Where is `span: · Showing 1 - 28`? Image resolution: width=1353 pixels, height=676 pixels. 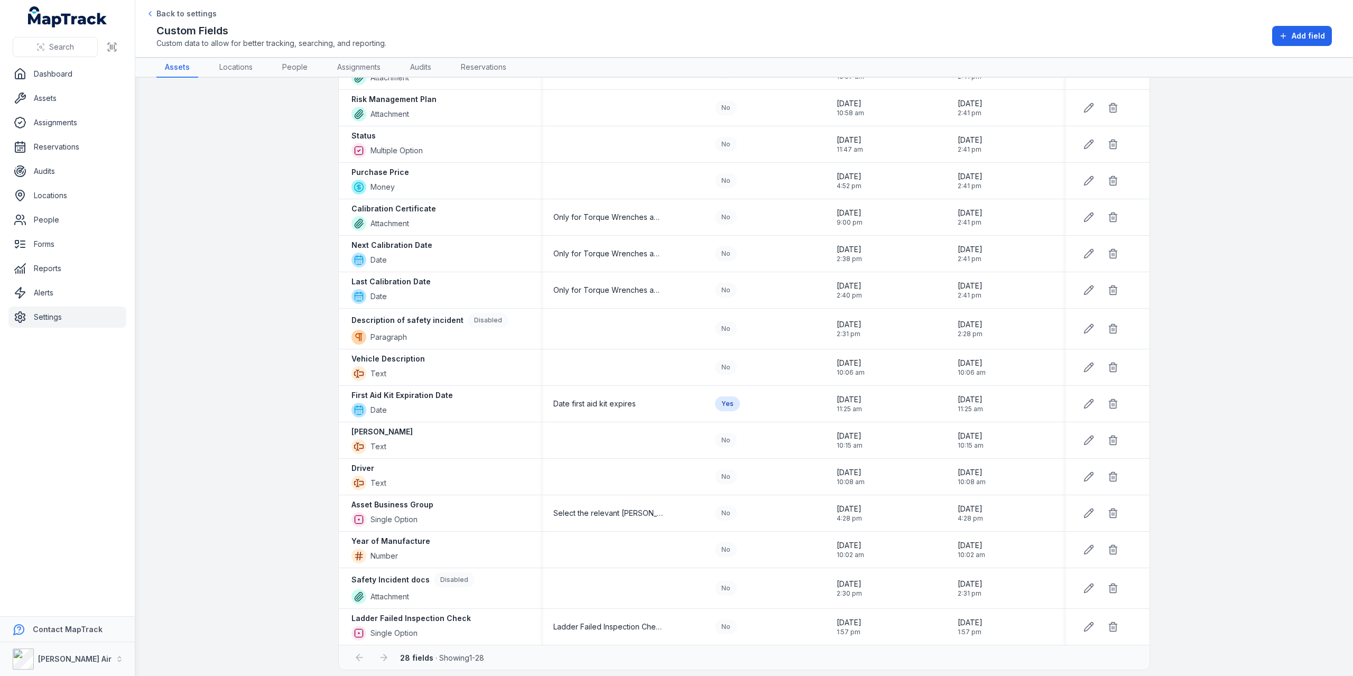
span: · Showing 1 - 28 is located at coordinates (442, 658).